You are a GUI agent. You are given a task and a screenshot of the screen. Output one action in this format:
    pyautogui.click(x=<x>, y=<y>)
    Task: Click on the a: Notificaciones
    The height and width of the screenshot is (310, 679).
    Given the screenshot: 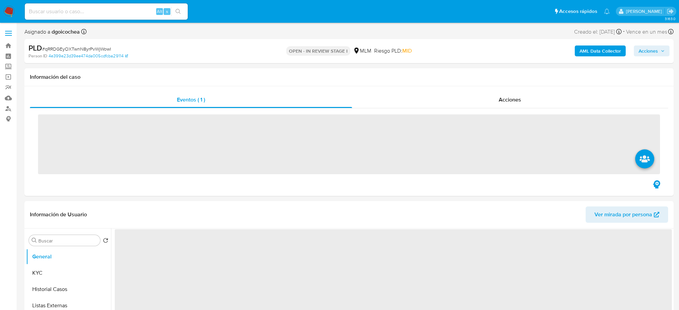 What is the action you would take?
    pyautogui.click(x=607, y=11)
    